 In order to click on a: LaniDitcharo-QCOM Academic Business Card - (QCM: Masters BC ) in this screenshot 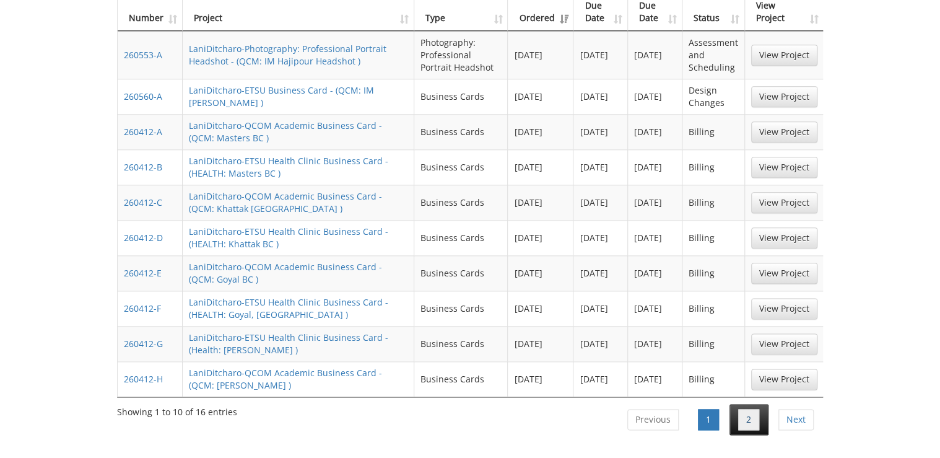, I will do `click(286, 131)`.